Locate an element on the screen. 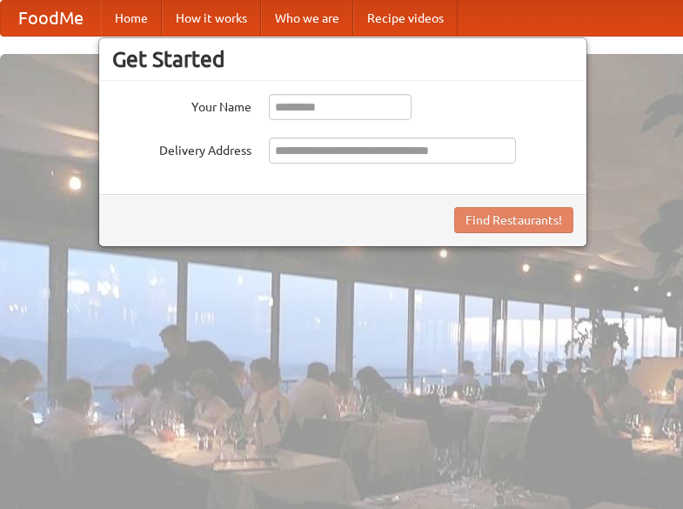  label: Your Name is located at coordinates (182, 104).